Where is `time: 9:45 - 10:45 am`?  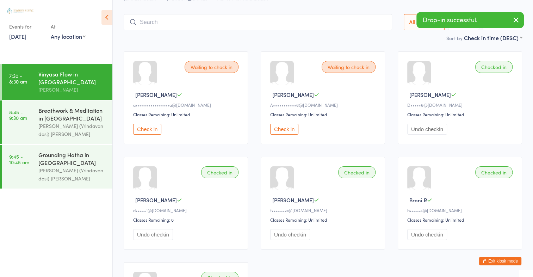 time: 9:45 - 10:45 am is located at coordinates (19, 159).